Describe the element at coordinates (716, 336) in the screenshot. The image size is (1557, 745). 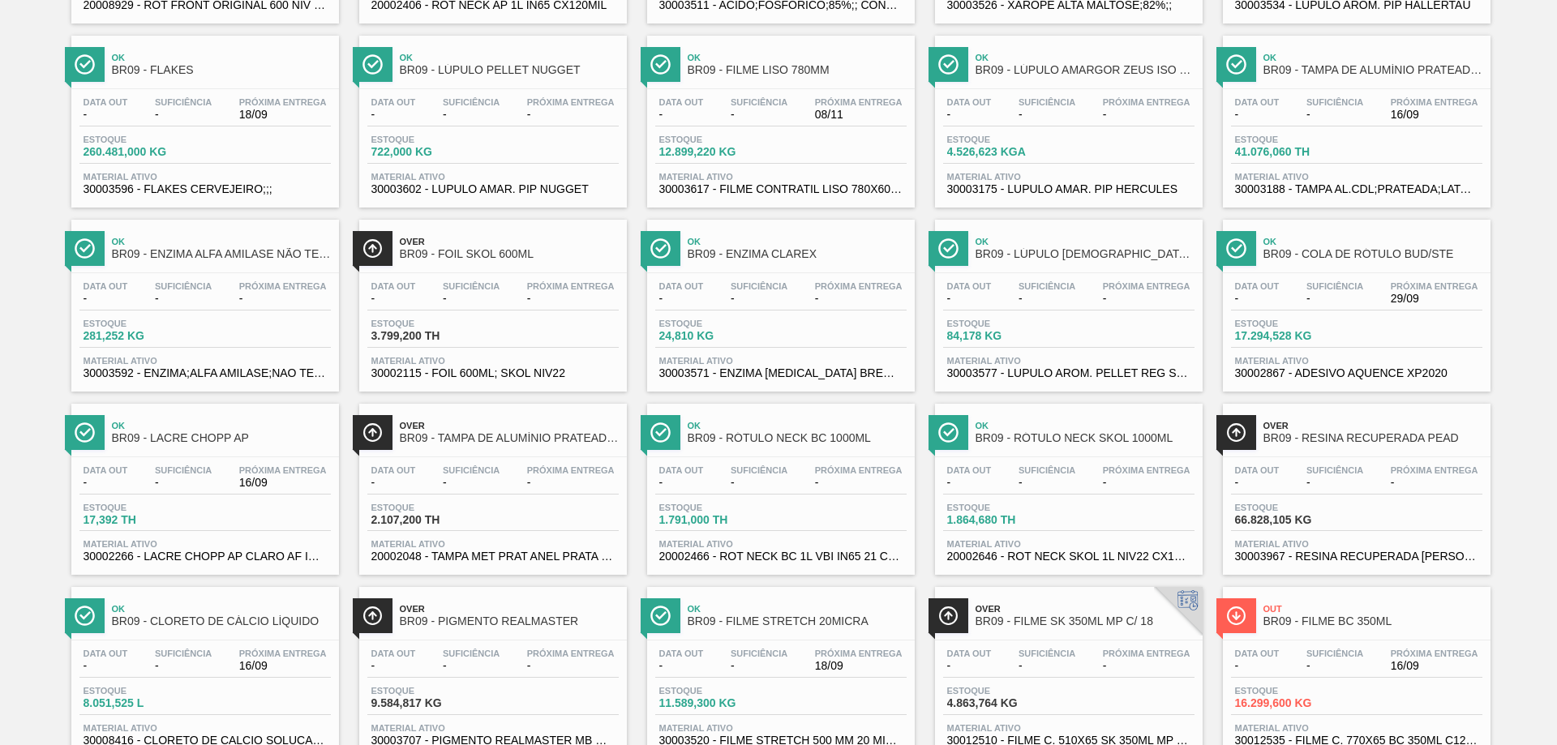
I see `span: 24,810 KG` at that location.